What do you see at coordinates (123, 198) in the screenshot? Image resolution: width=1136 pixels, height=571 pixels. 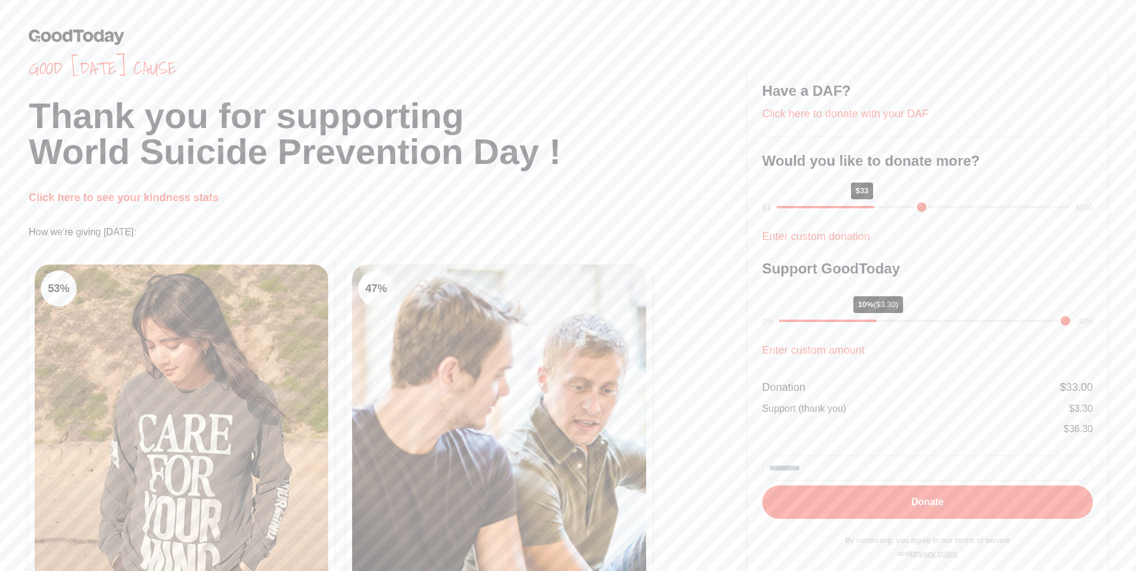 I see `a: Click here to see your kindness stats` at bounding box center [123, 198].